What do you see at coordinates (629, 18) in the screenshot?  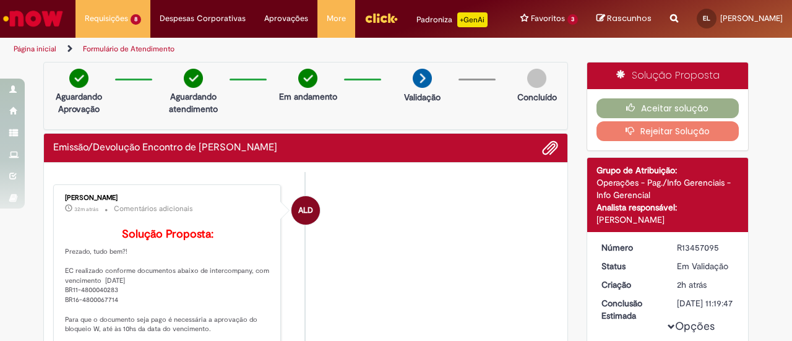 I see `span: Rascunhos` at bounding box center [629, 18].